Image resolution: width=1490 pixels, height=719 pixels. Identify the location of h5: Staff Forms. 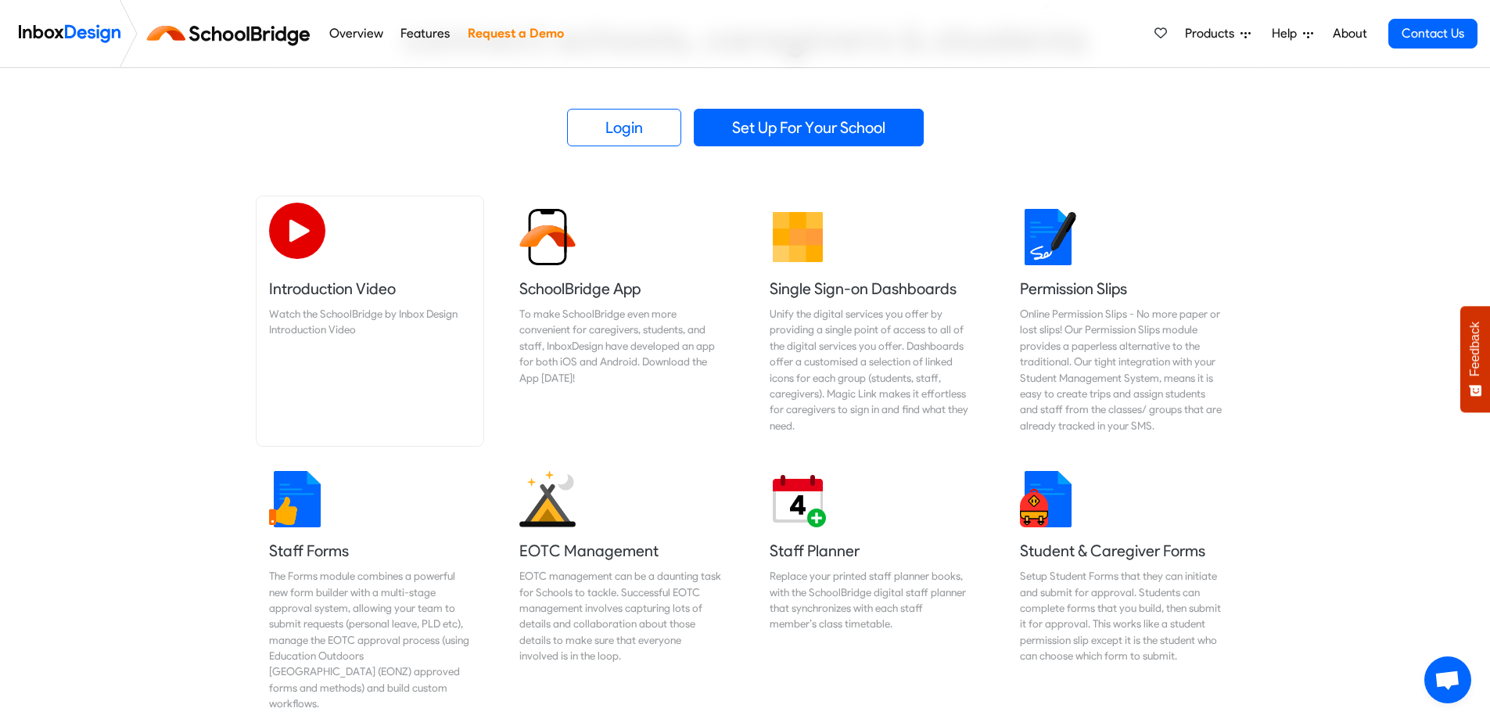
(370, 551).